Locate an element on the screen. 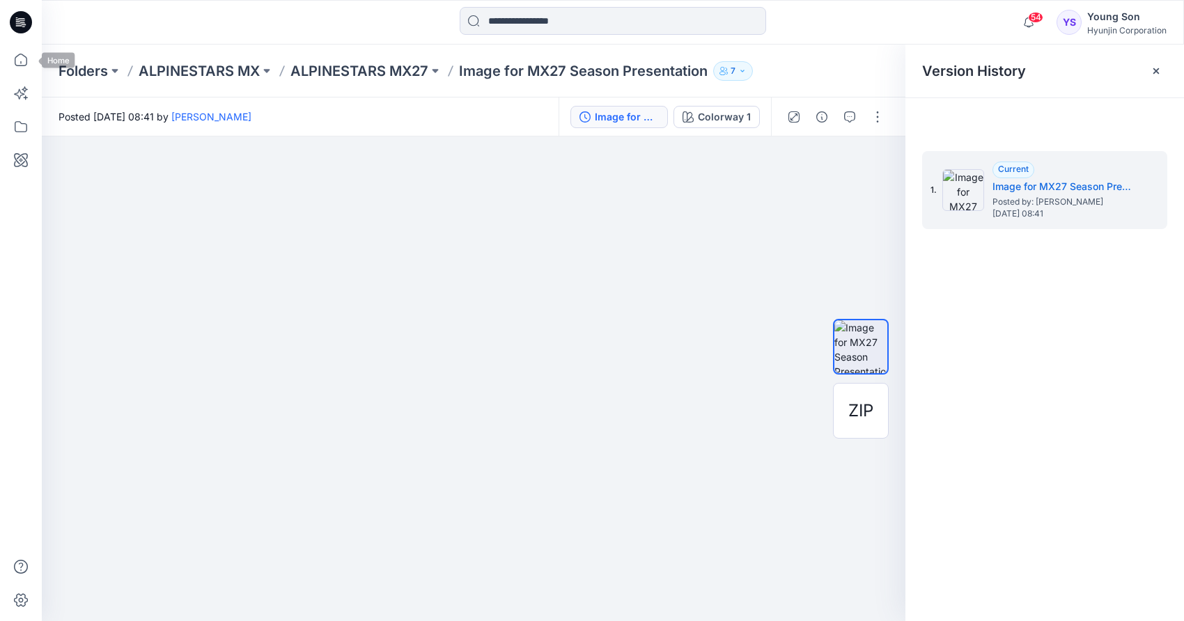 This screenshot has height=621, width=1184. button: Close is located at coordinates (1156, 71).